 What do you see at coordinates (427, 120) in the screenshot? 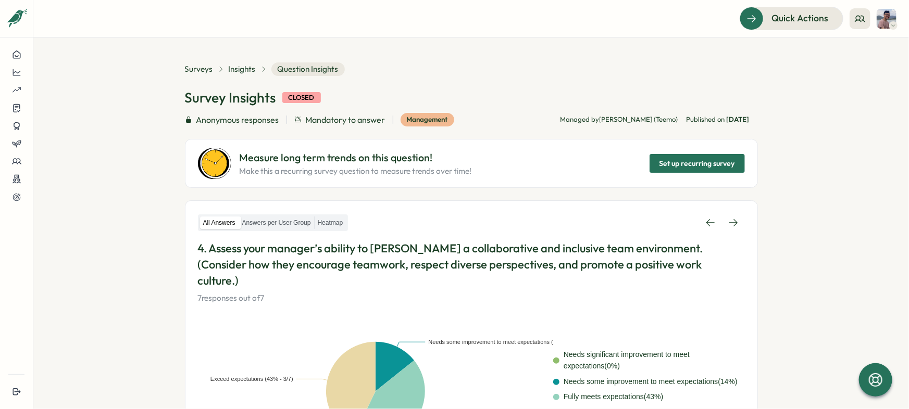
I see `div: Management` at bounding box center [427, 120].